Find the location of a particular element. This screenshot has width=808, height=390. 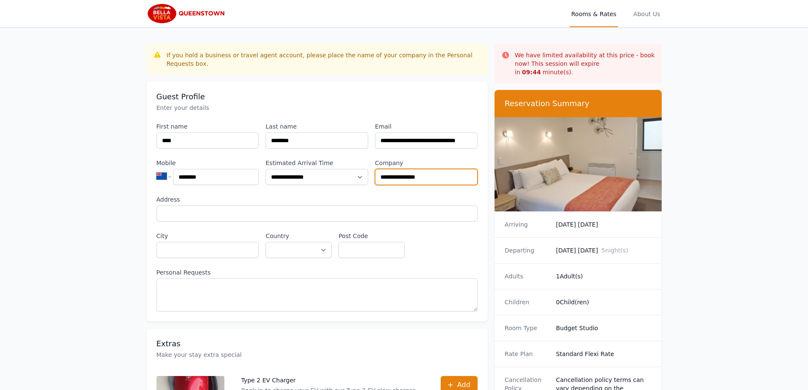

div: If you hold a business or travel agent account, please place the name of your company in the Pers... is located at coordinates (323, 59).